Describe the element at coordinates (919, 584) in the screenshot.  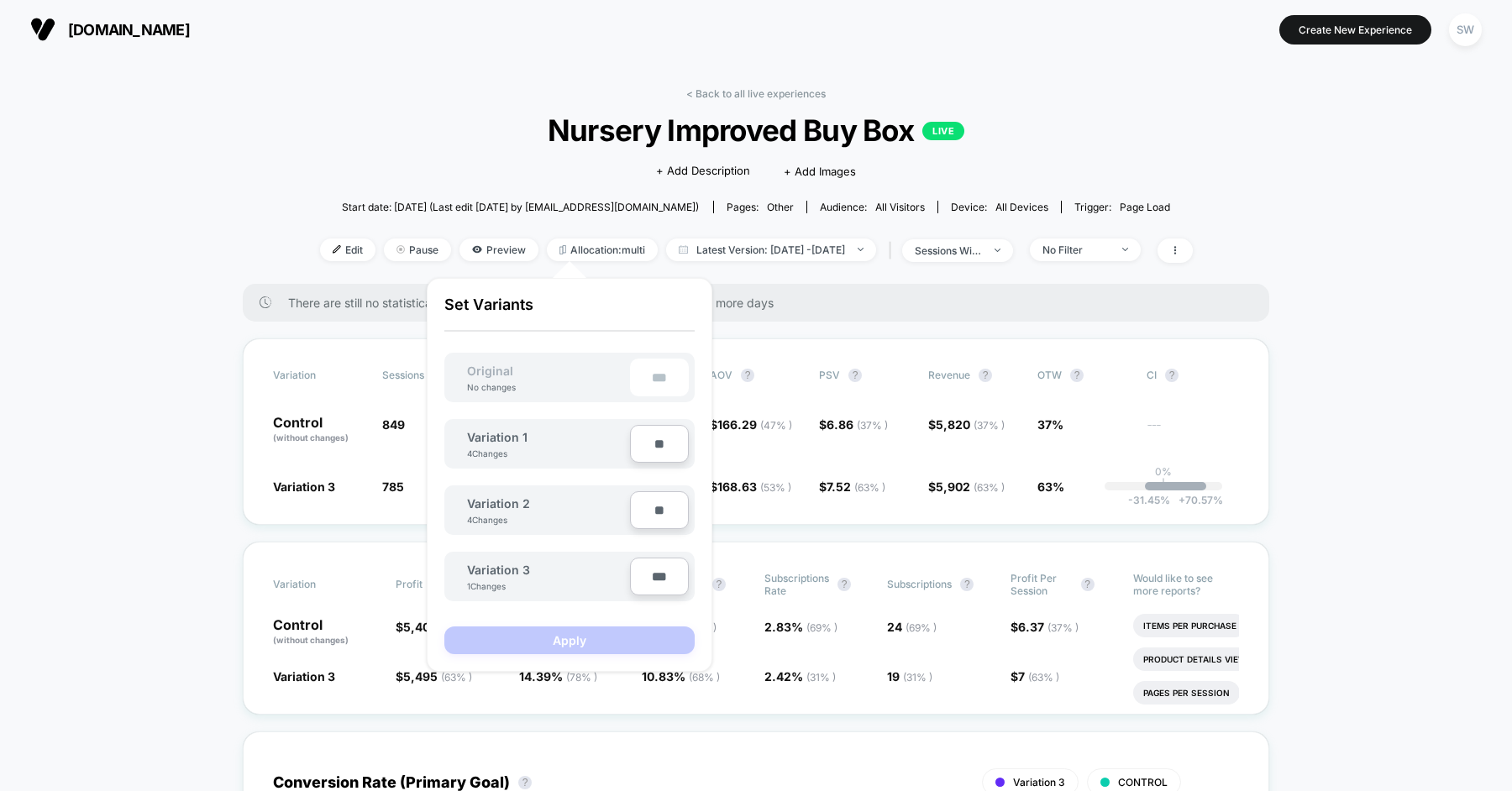
I see `span: Subscriptions` at that location.